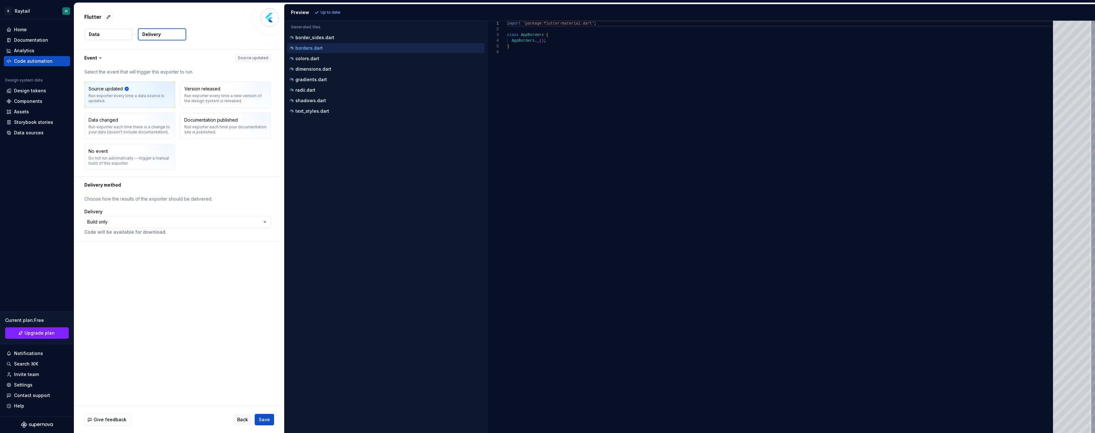 This screenshot has width=1095, height=433. What do you see at coordinates (152, 34) in the screenshot?
I see `p: Delivery` at bounding box center [152, 34].